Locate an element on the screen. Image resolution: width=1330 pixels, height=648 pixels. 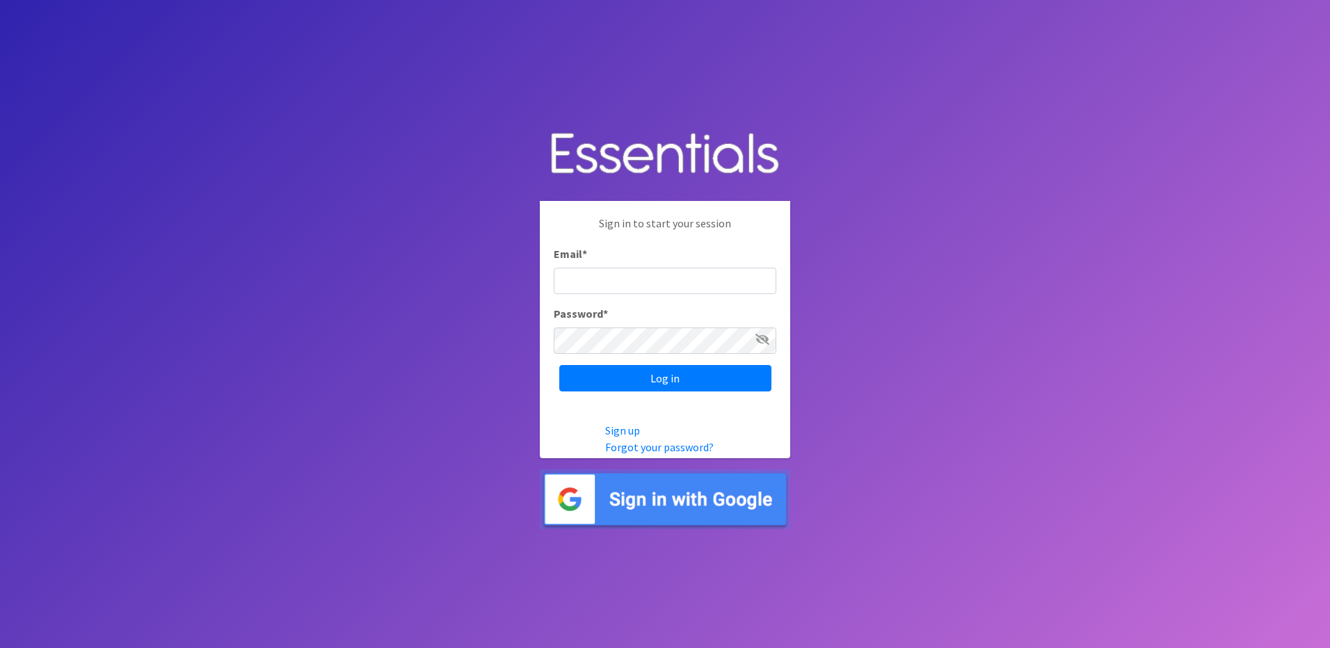
img: Sign in with Google is located at coordinates (665, 500).